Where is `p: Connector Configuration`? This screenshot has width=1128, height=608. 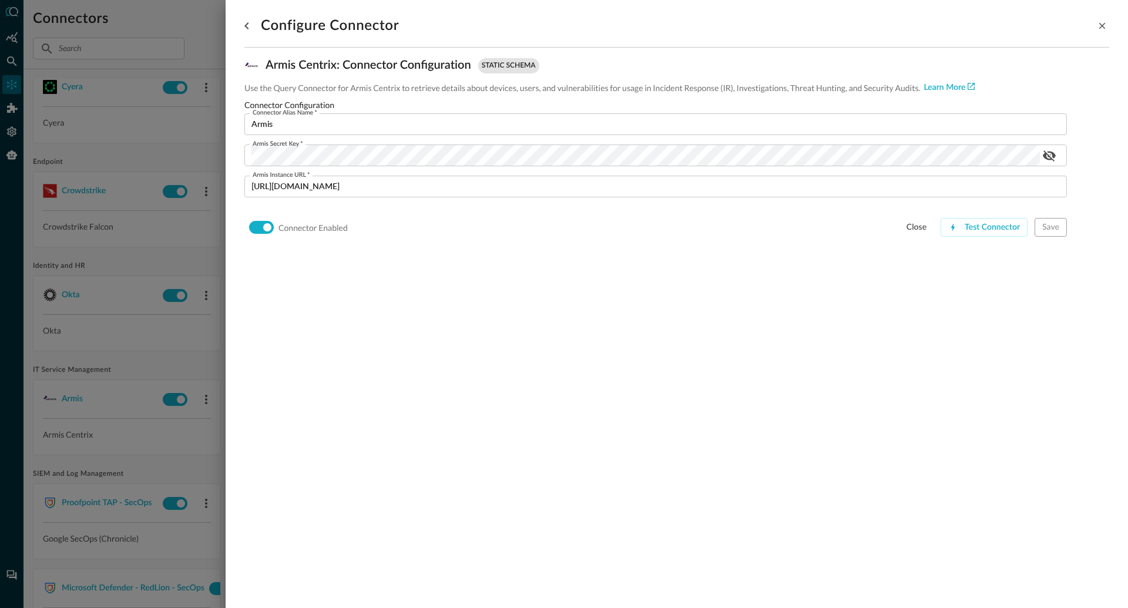 p: Connector Configuration is located at coordinates (677, 105).